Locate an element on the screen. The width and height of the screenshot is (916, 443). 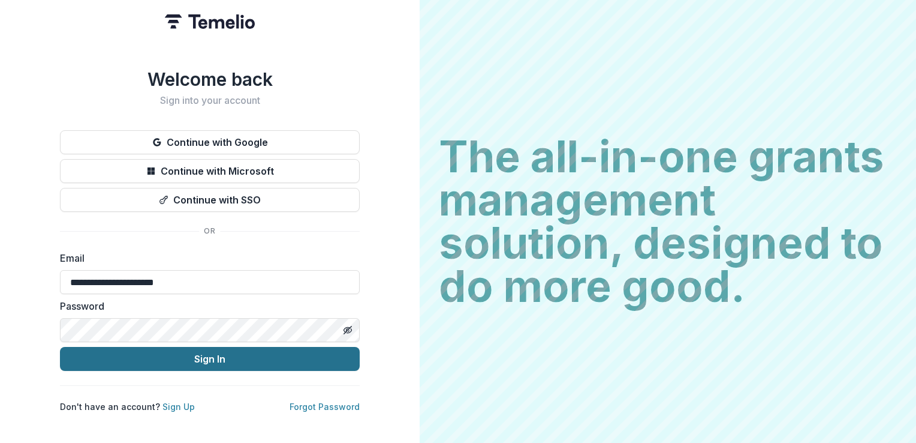
h2: Sign into your account is located at coordinates (210, 100).